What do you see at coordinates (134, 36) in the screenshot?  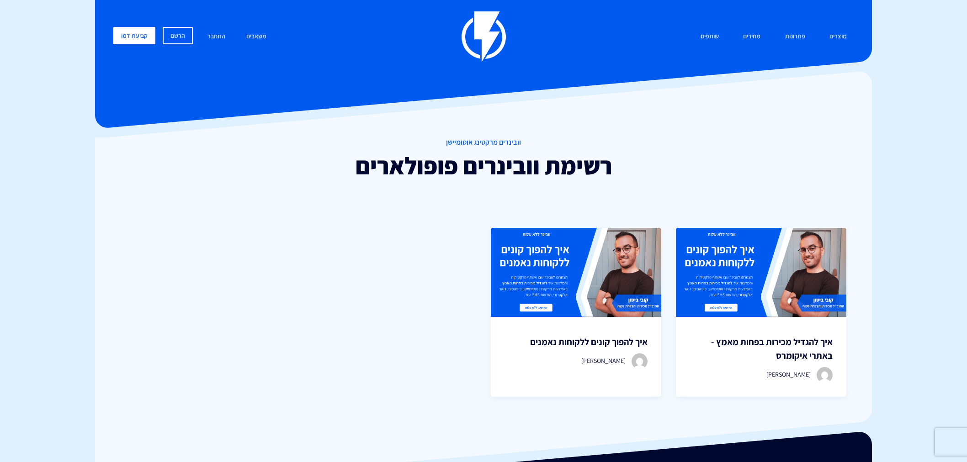 I see `a: קביעת דמו` at bounding box center [134, 36].